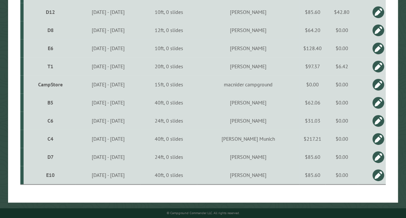 The width and height of the screenshot is (406, 218). I want to click on td: $217.21, so click(313, 139).